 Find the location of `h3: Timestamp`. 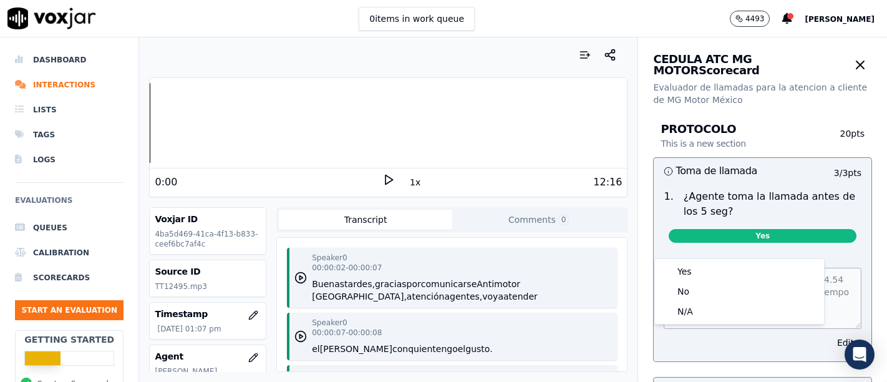

h3: Timestamp is located at coordinates (208, 314).